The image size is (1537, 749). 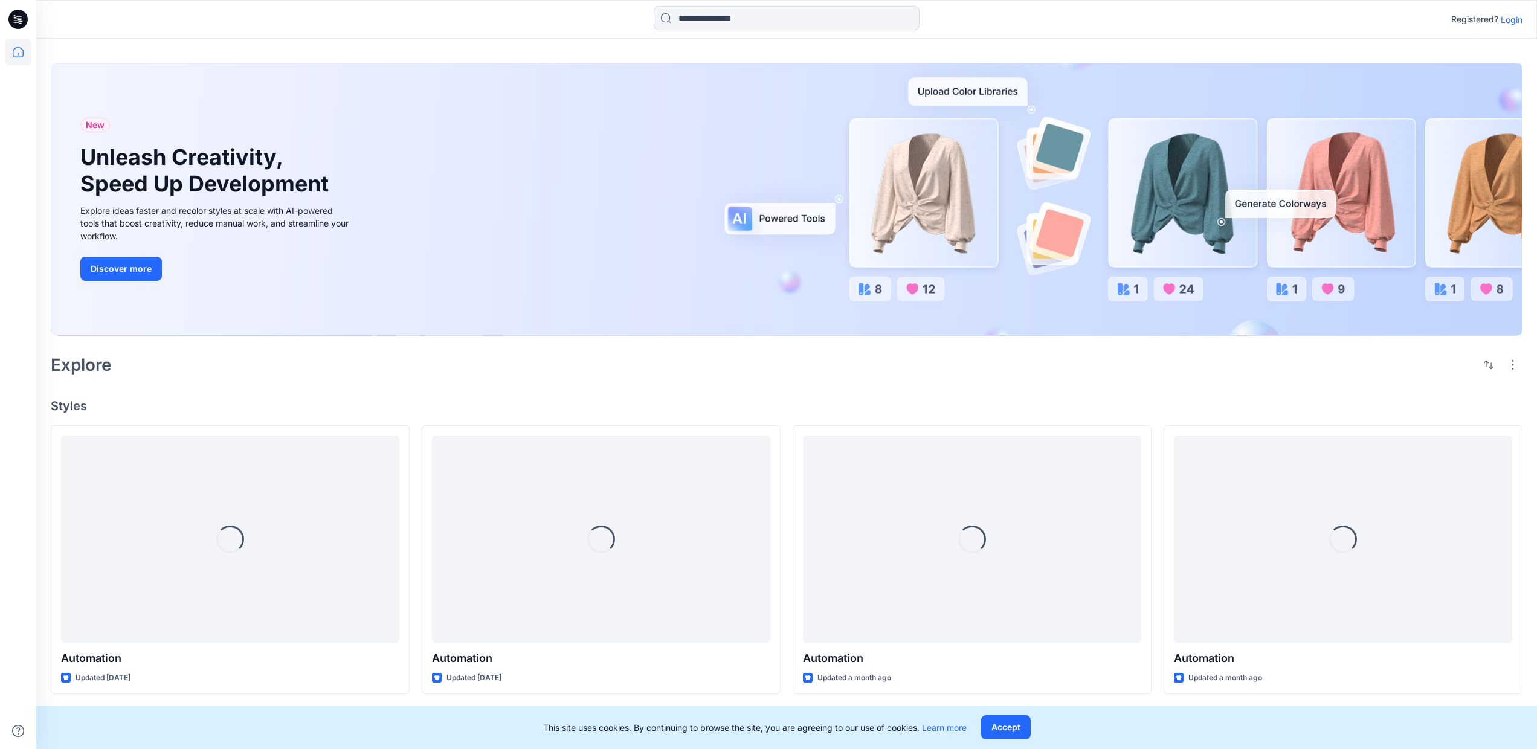 I want to click on a: Learn more, so click(x=945, y=728).